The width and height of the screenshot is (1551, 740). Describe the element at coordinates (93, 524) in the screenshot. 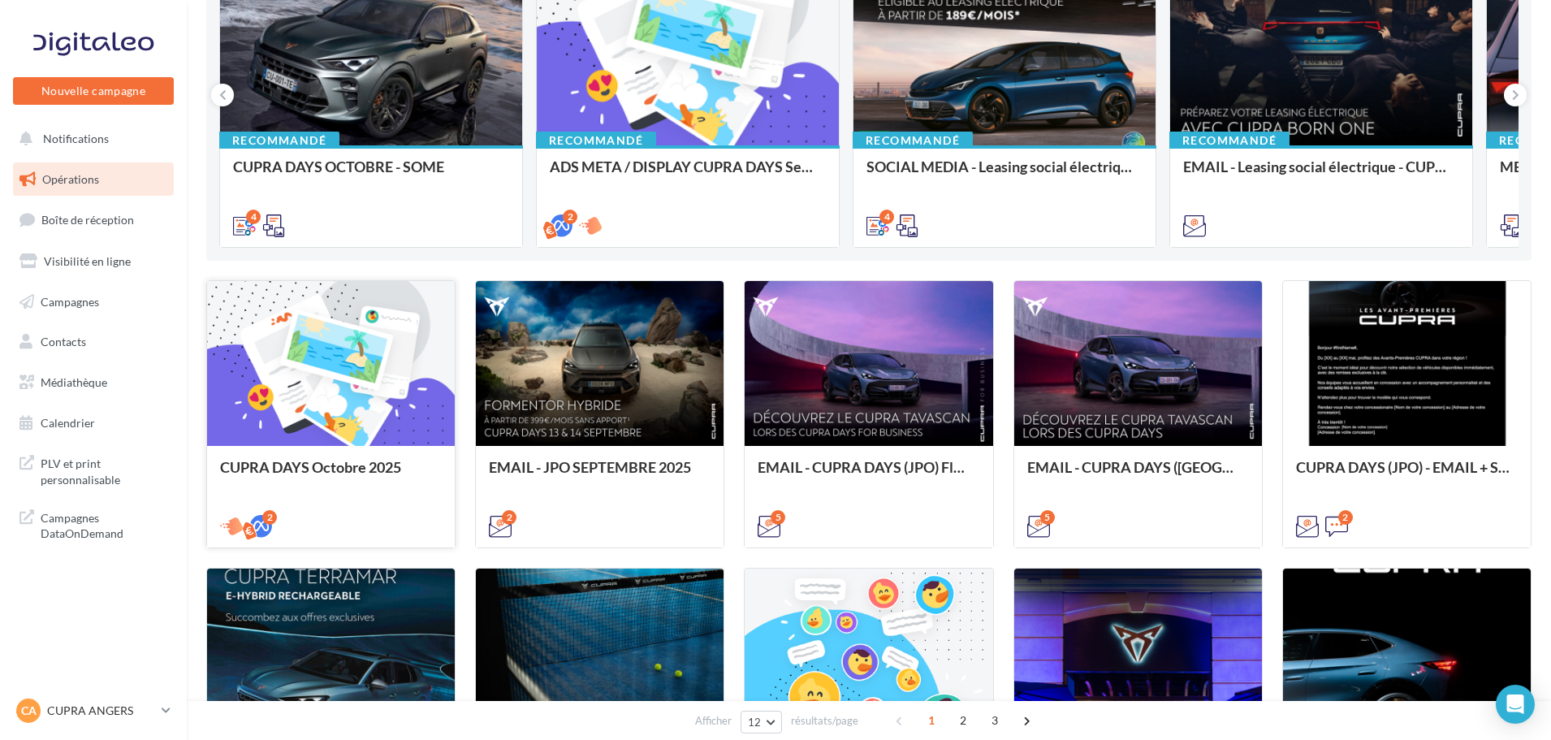

I see `a: Campagnes DataOnDemand` at that location.